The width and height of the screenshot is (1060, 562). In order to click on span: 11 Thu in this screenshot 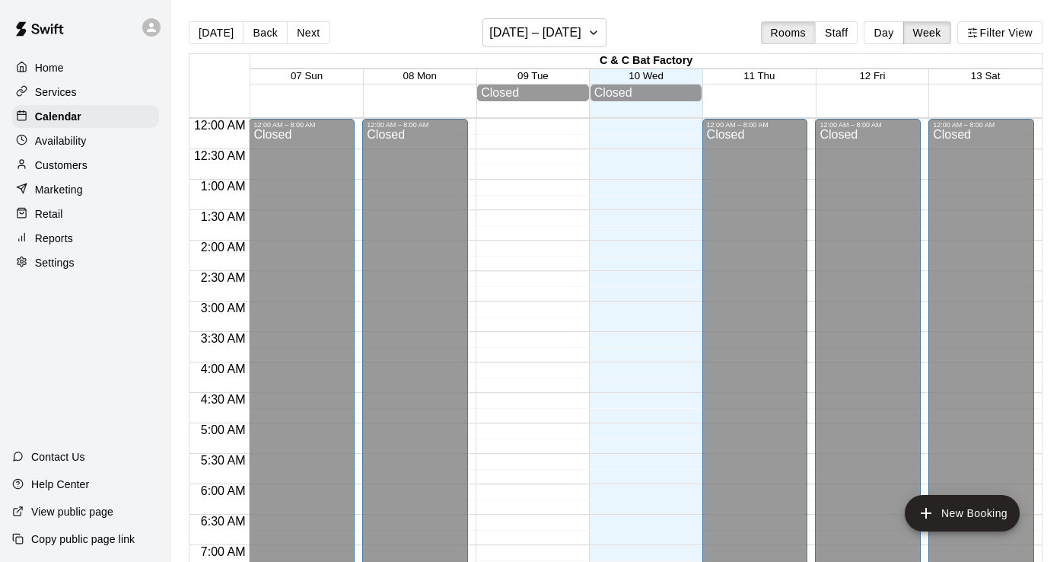, I will do `click(759, 75)`.